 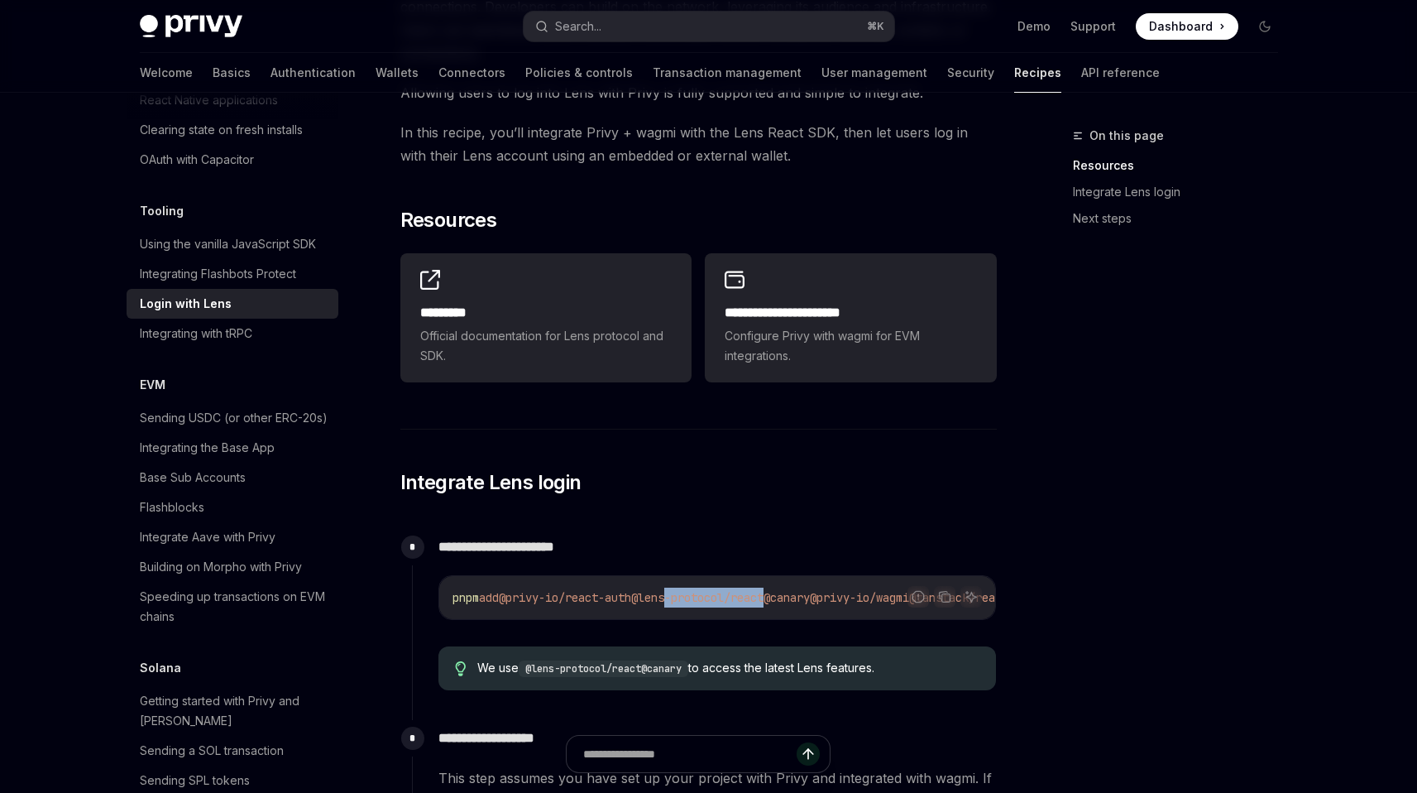 What do you see at coordinates (152, 385) in the screenshot?
I see `h5: EVM` at bounding box center [152, 385].